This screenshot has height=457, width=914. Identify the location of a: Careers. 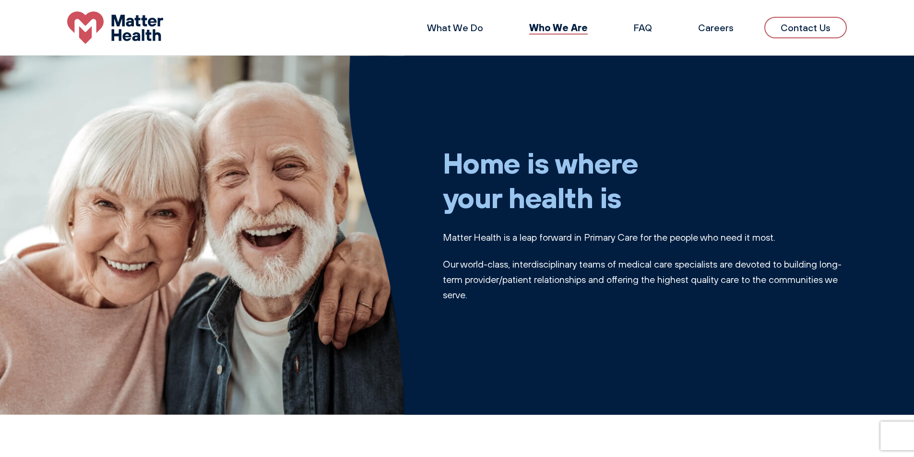
(716, 27).